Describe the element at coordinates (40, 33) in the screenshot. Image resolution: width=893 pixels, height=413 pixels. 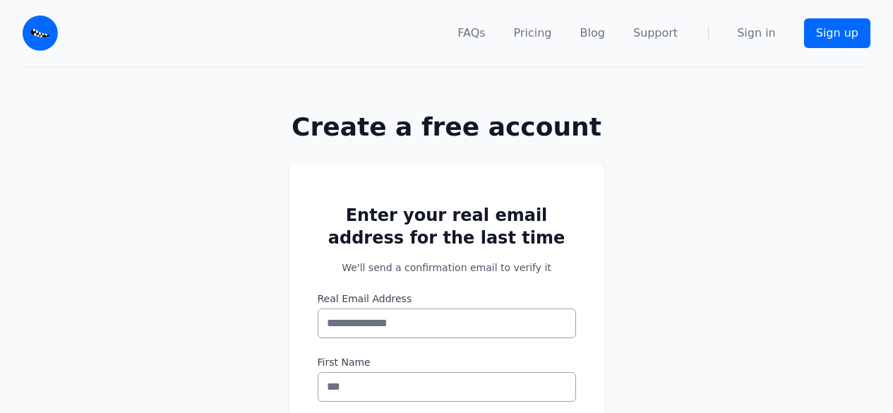
I see `img: Email Monster` at that location.